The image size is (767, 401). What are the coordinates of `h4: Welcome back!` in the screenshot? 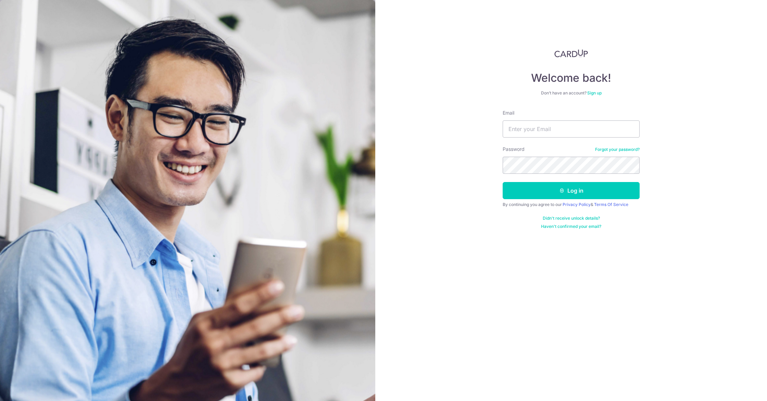 It's located at (571, 78).